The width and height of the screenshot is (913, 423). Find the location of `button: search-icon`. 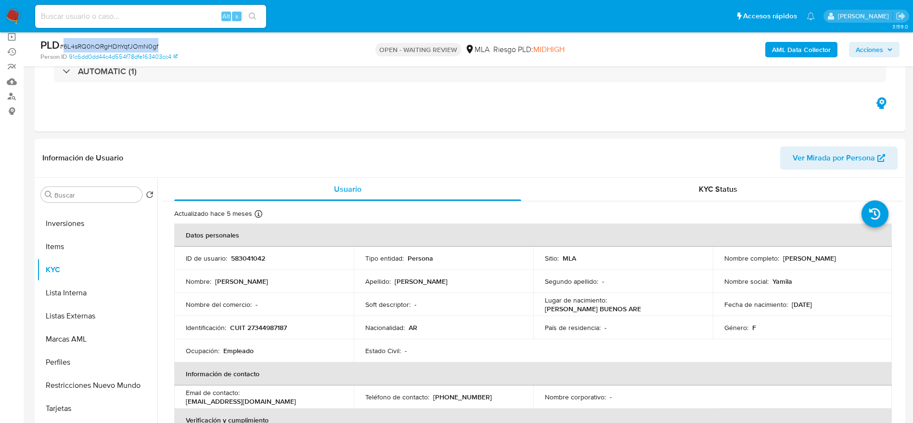

button: search-icon is located at coordinates (252, 16).